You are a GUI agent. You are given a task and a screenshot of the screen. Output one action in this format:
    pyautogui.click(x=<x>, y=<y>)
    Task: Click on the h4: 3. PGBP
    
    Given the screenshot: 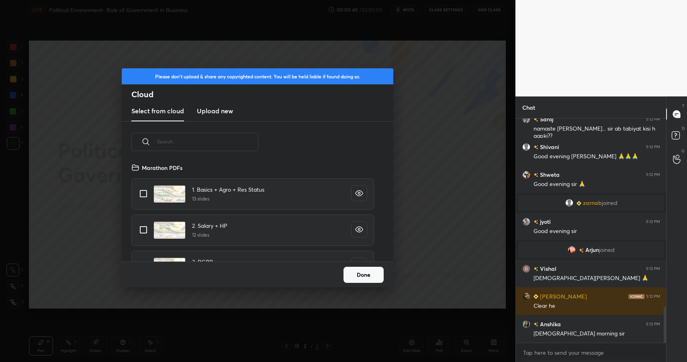 What is the action you would take?
    pyautogui.click(x=202, y=262)
    